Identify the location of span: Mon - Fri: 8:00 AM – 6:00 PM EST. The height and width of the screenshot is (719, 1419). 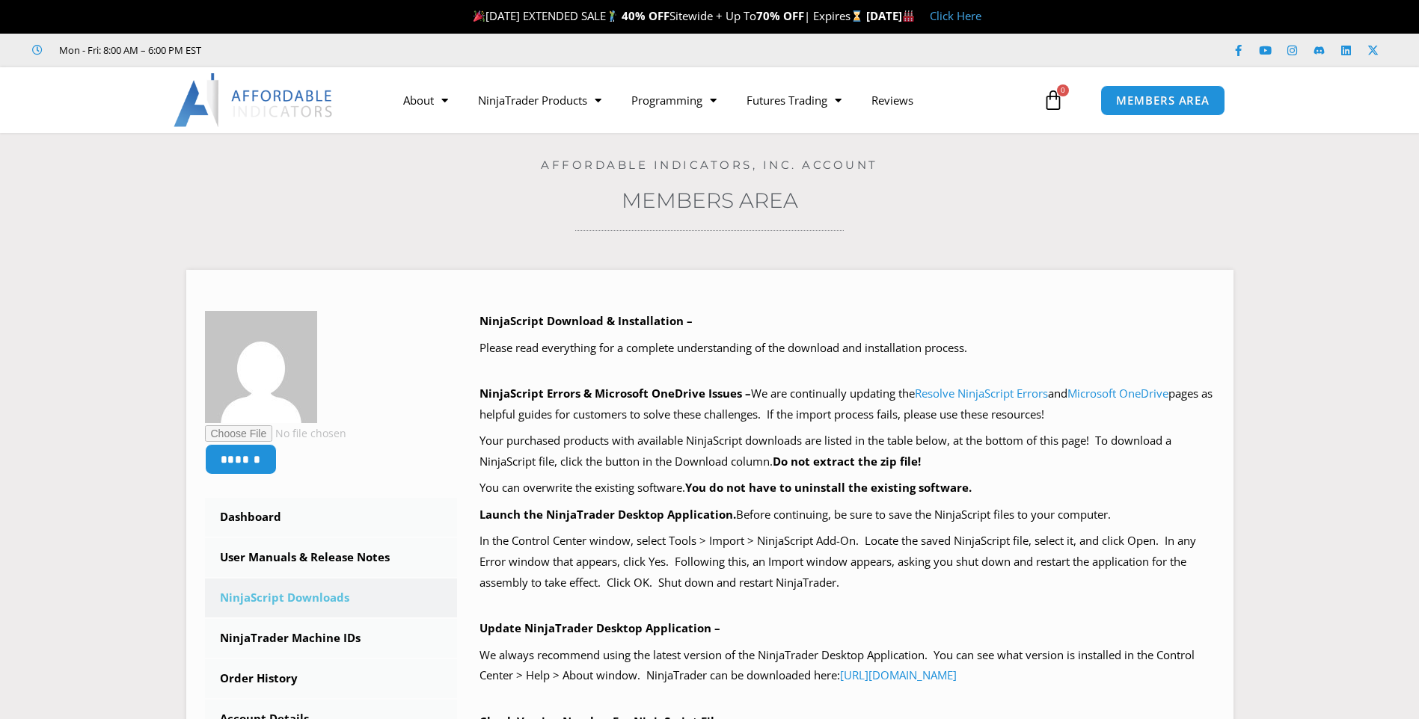
(128, 50).